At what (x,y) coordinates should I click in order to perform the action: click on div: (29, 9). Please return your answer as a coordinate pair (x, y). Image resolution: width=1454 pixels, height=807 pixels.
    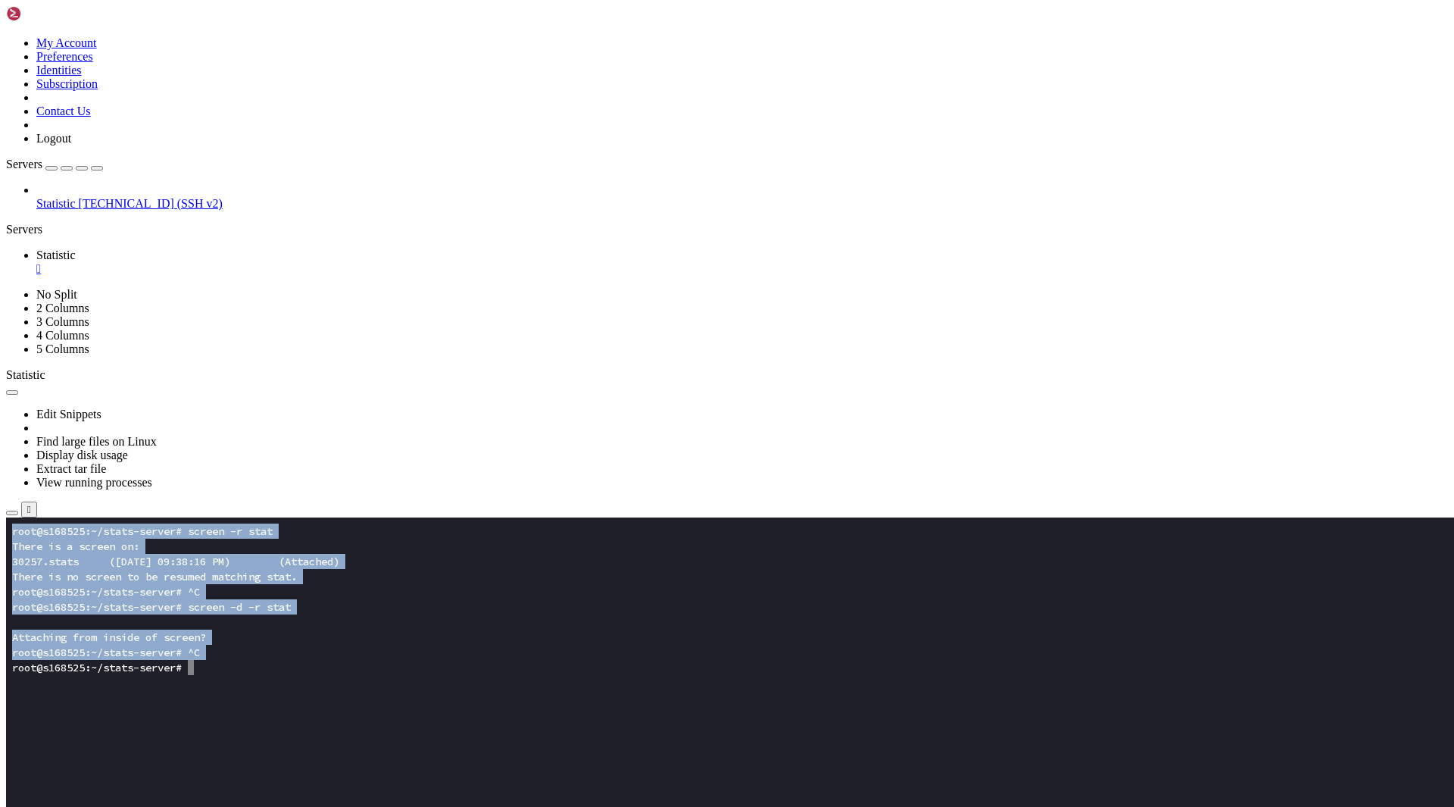
    Looking at the image, I should click on (185, 150).